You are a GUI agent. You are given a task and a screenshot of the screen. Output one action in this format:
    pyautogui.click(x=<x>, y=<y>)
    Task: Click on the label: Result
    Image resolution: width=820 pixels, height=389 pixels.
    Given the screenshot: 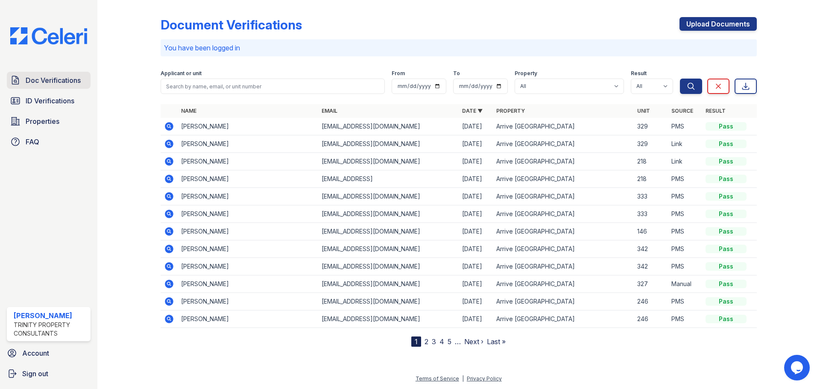 What is the action you would take?
    pyautogui.click(x=638, y=73)
    